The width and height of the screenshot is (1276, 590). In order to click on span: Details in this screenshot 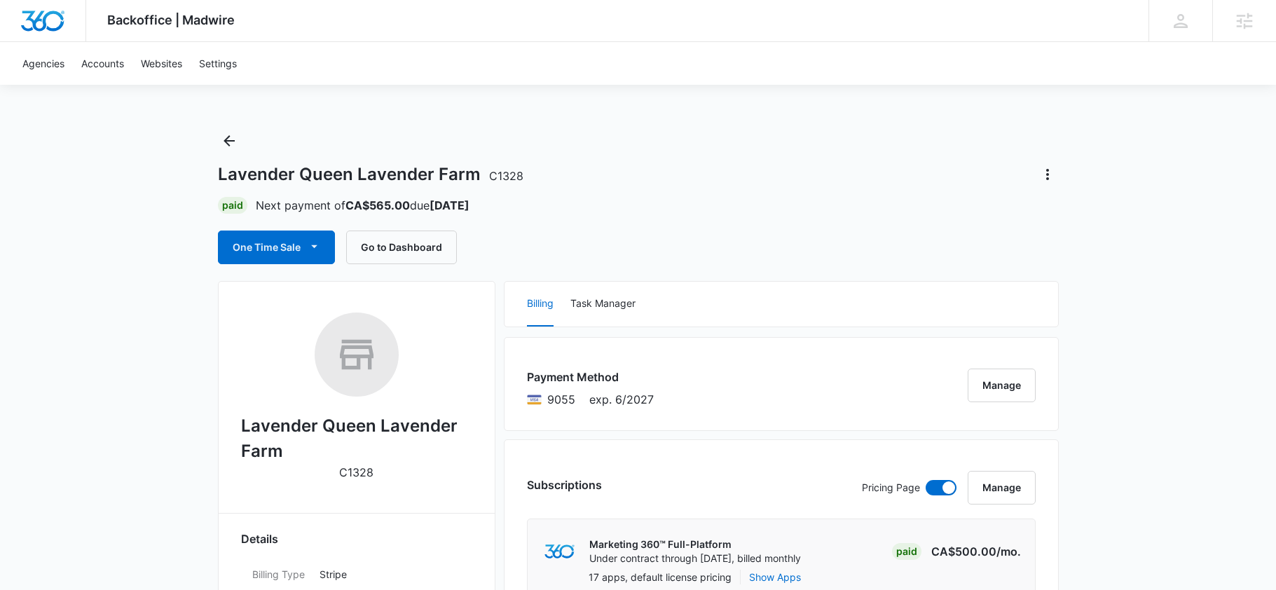, I will do `click(259, 539)`.